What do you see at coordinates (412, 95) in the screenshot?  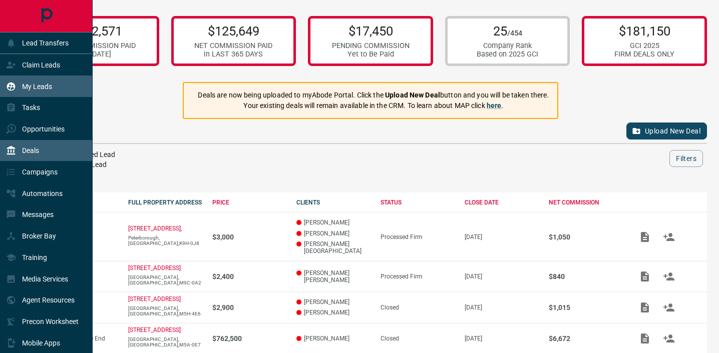 I see `strong: Upload New Deal` at bounding box center [412, 95].